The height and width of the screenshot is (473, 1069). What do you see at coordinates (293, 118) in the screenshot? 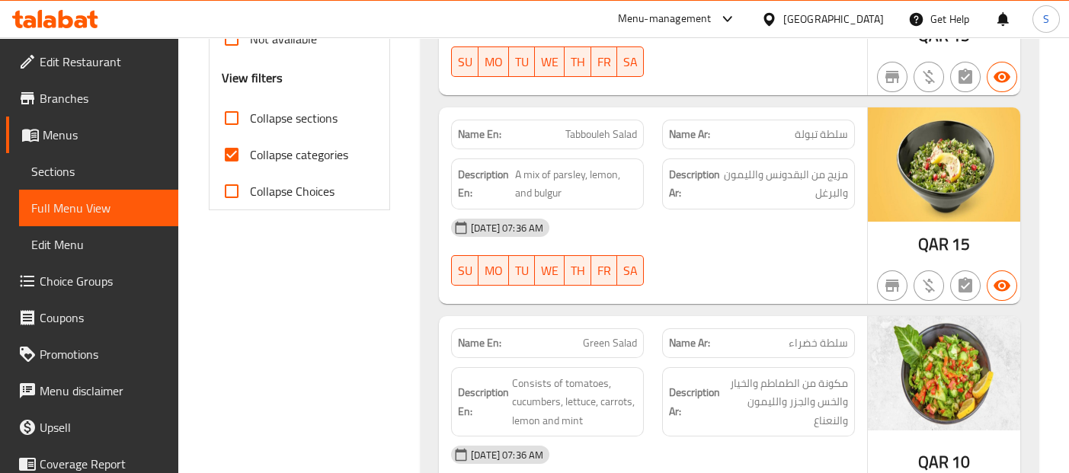
I see `span: Collapse sections` at bounding box center [293, 118].